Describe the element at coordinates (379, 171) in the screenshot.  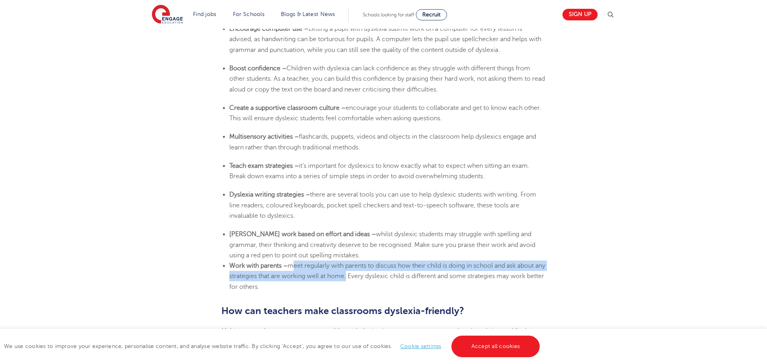
I see `span: it’s important for dyslexics to know exactly what to expect when sitting an exam. Break down exam...` at that location.